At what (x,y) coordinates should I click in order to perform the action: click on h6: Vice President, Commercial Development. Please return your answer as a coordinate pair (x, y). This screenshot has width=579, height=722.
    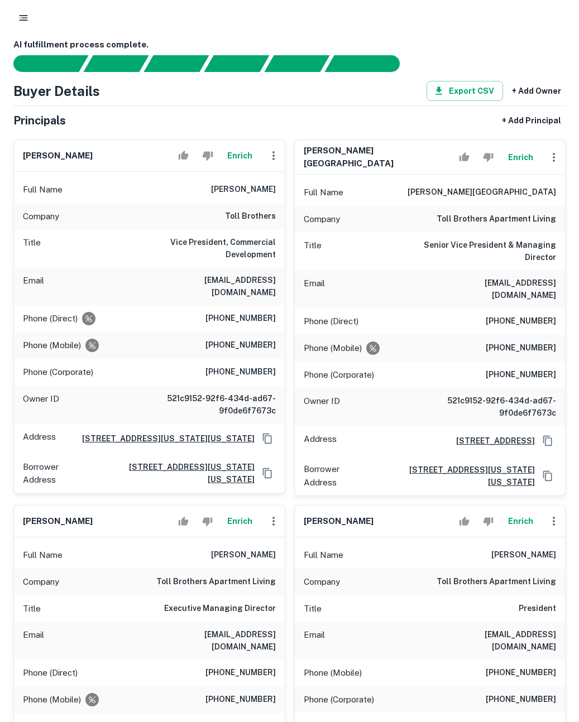
    Looking at the image, I should click on (209, 248).